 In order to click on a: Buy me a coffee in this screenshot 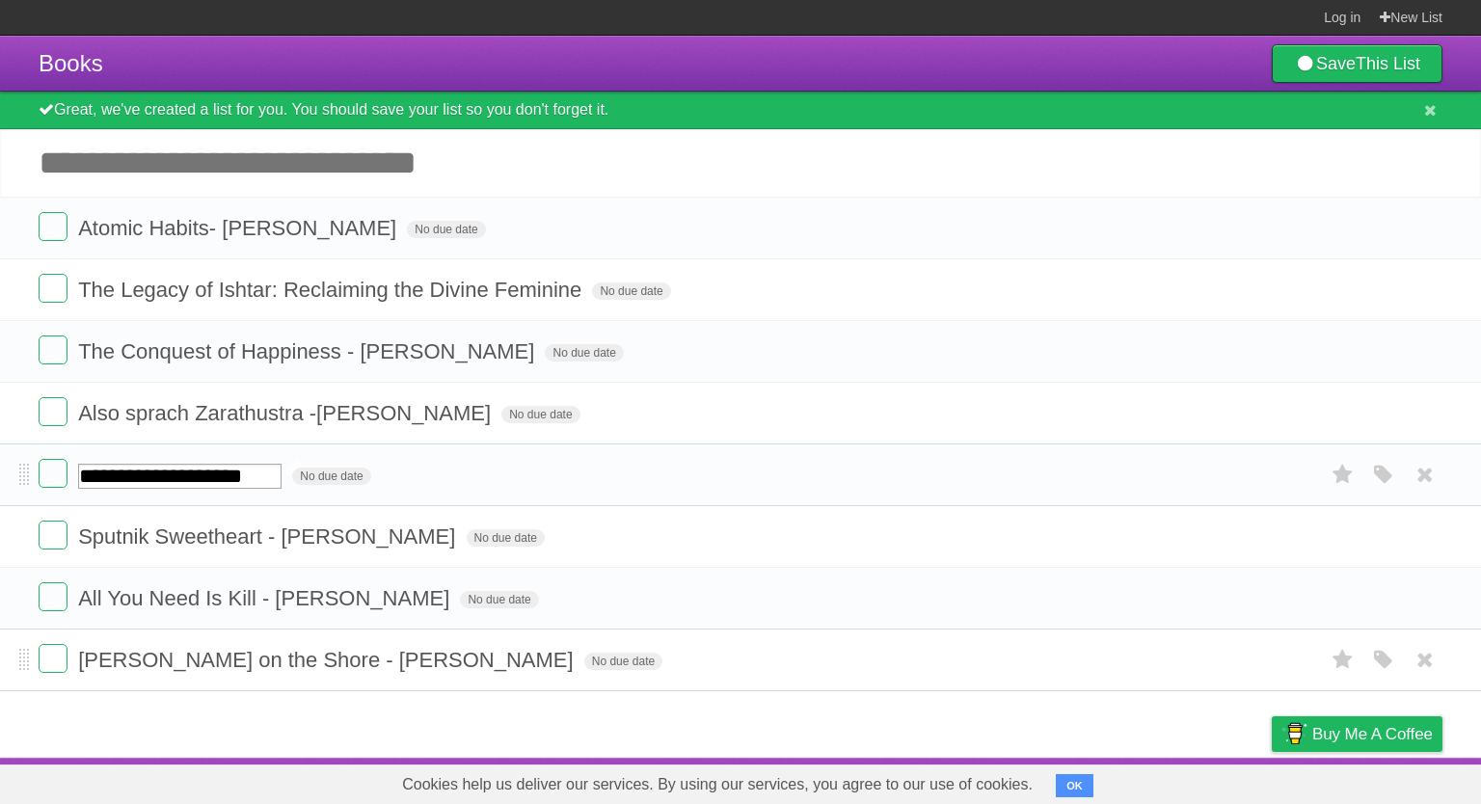, I will do `click(1357, 734)`.